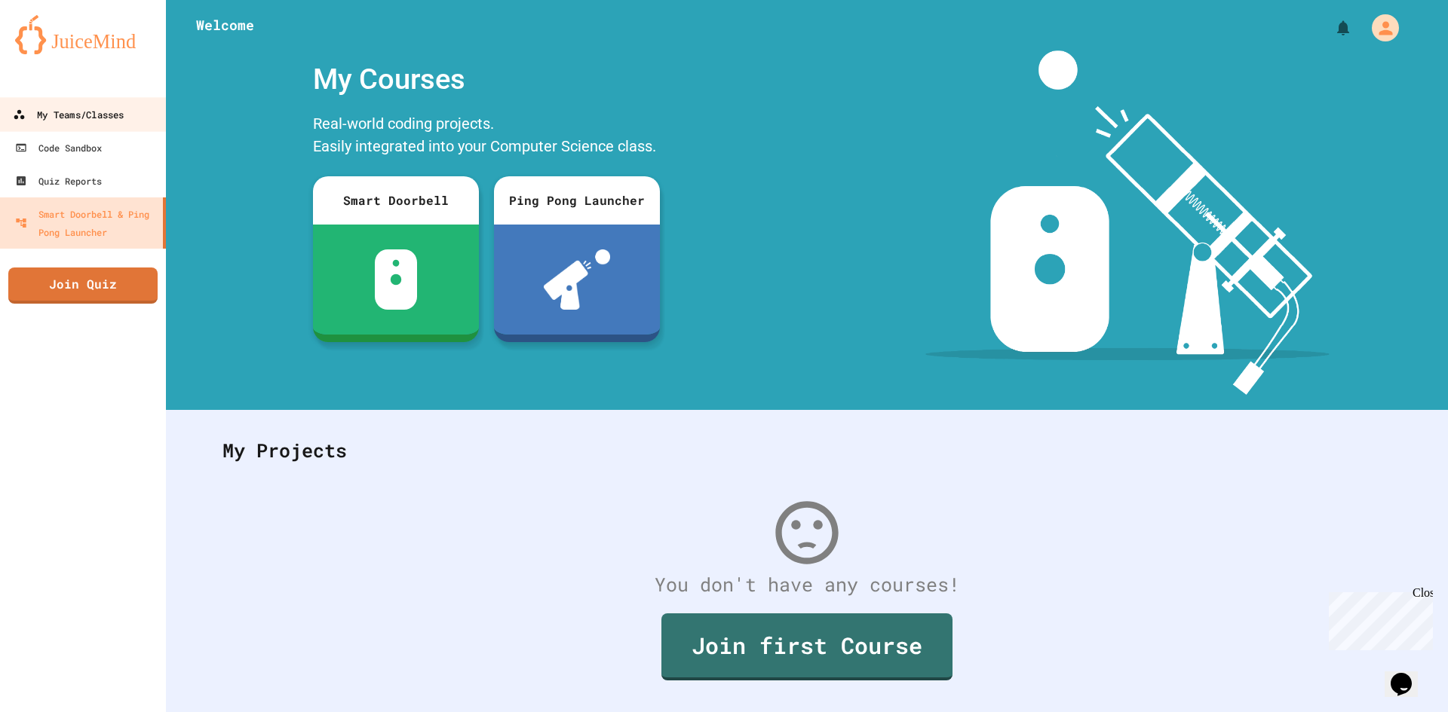 This screenshot has height=712, width=1448. What do you see at coordinates (577, 280) in the screenshot?
I see `img: ppl-with-ball.png` at bounding box center [577, 280].